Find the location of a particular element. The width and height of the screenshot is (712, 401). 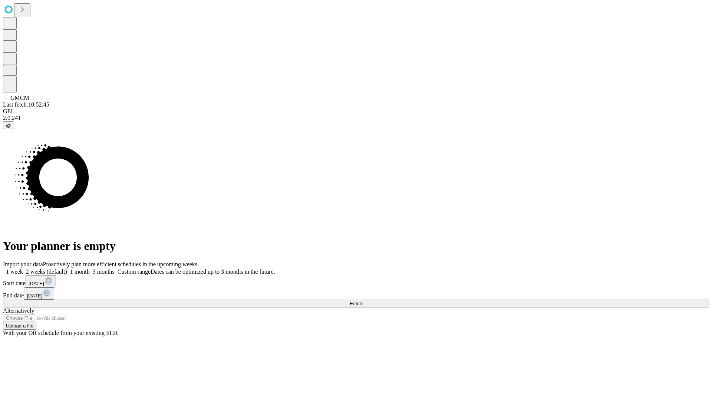

span: With your OR schedule from your existing EHR is located at coordinates (60, 332).